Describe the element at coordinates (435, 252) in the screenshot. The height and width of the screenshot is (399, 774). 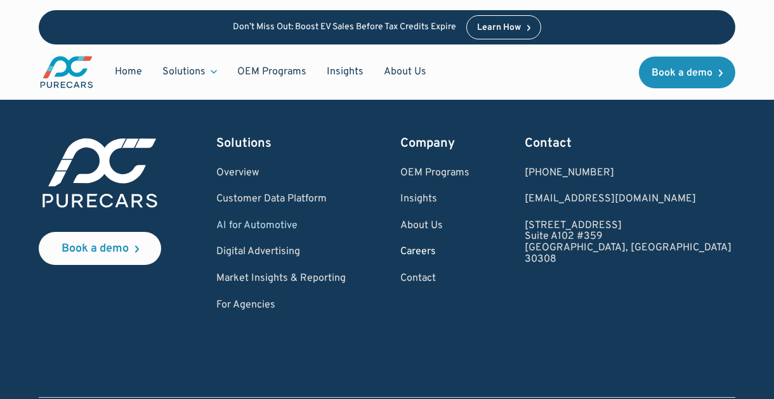
I see `a: Careers` at that location.